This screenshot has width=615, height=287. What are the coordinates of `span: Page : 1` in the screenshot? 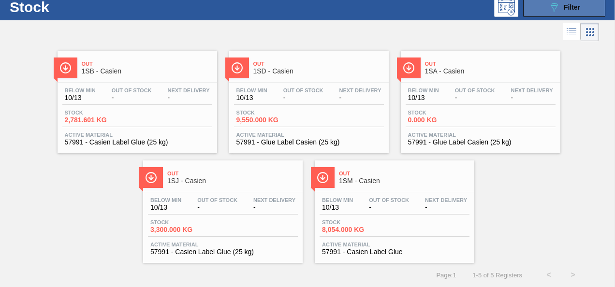 It's located at (446, 275).